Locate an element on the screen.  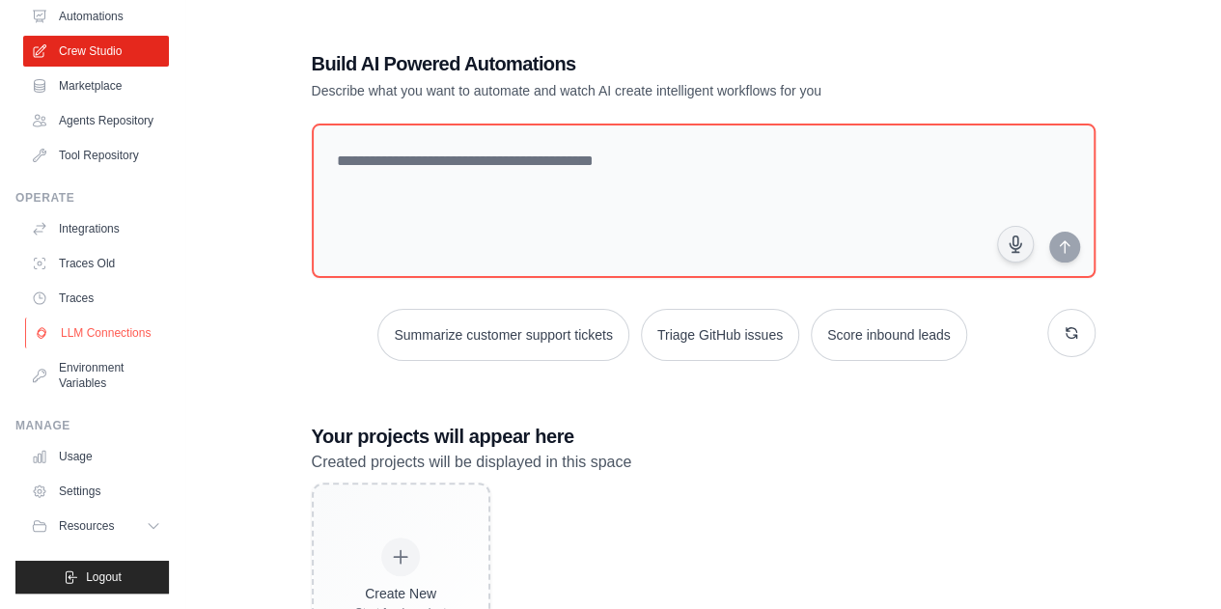
a: Crew Studio is located at coordinates (96, 51).